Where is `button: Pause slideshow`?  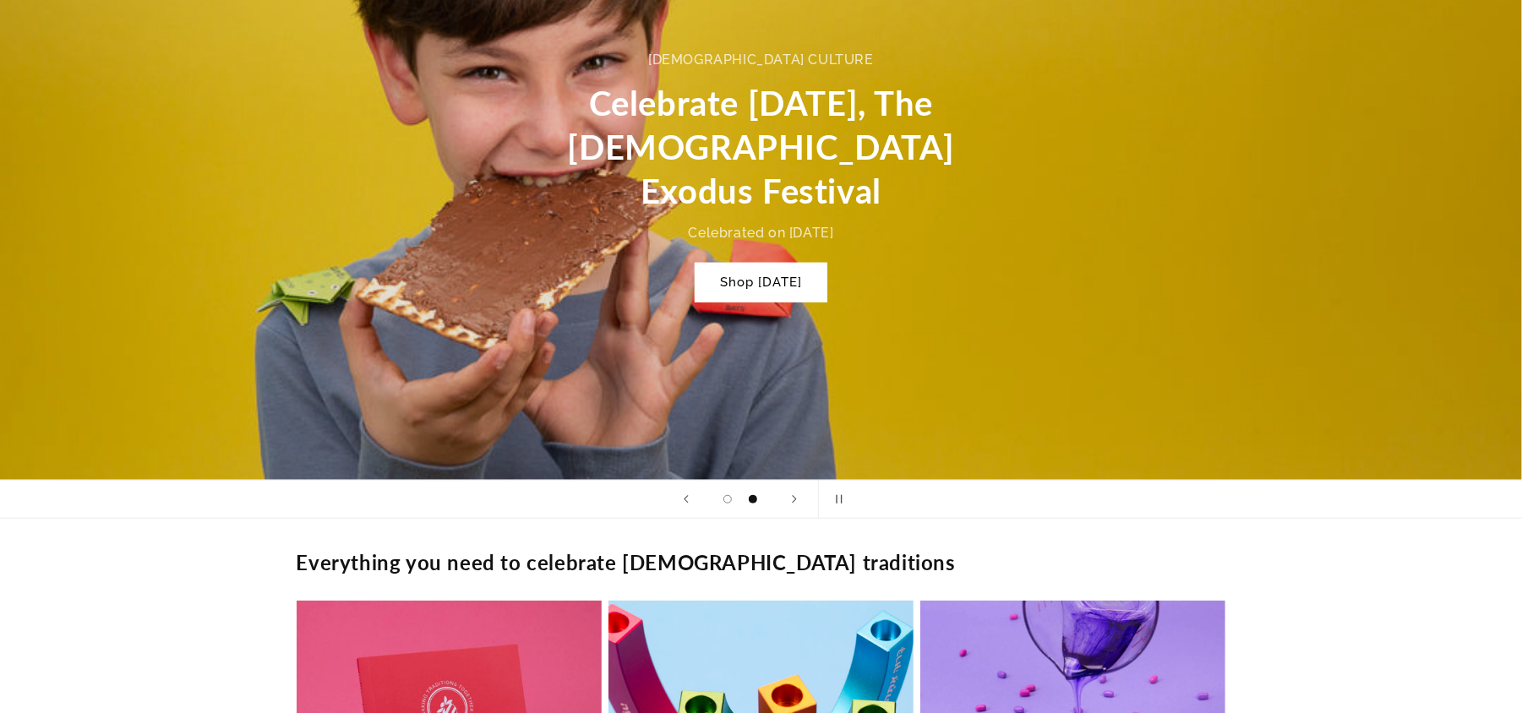
button: Pause slideshow is located at coordinates (837, 499).